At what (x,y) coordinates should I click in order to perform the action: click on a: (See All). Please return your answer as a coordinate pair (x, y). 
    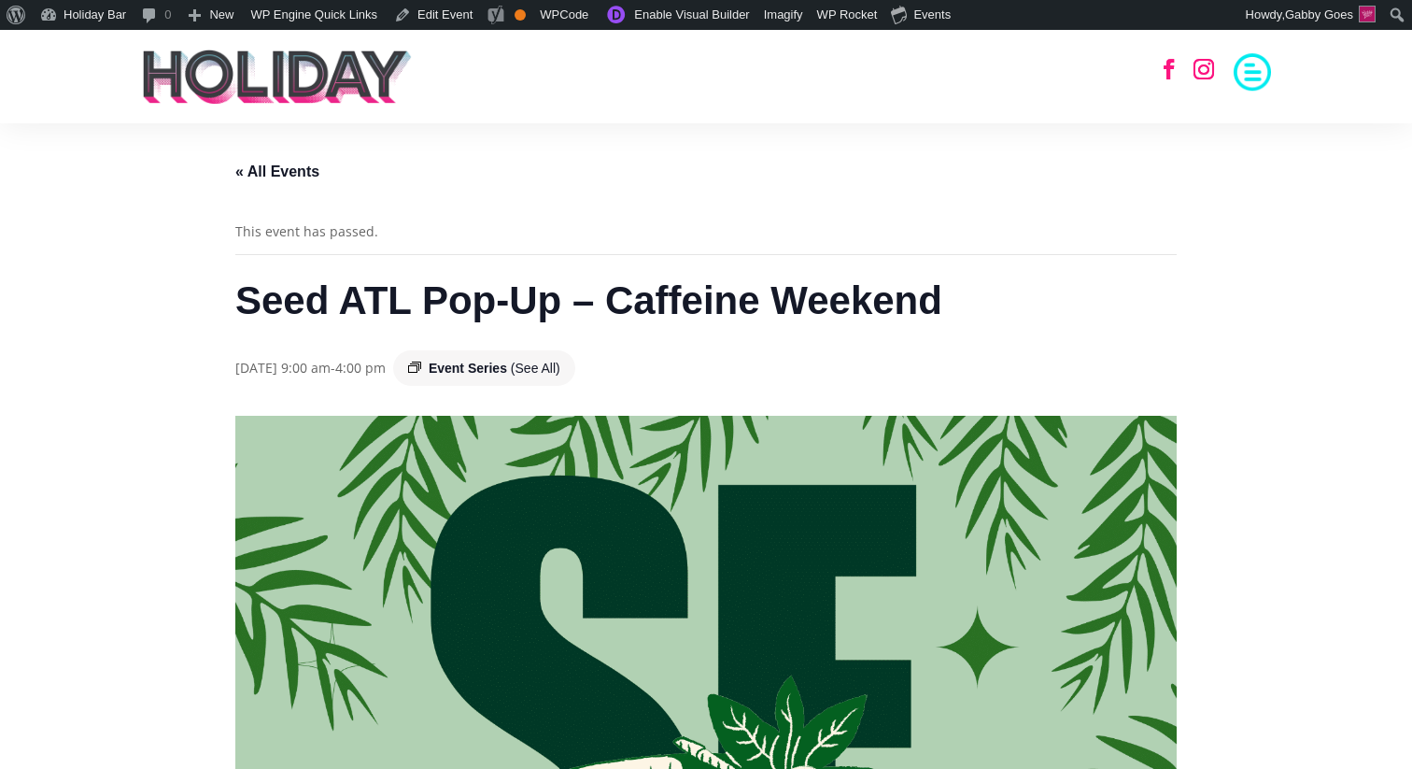
    Looking at the image, I should click on (535, 368).